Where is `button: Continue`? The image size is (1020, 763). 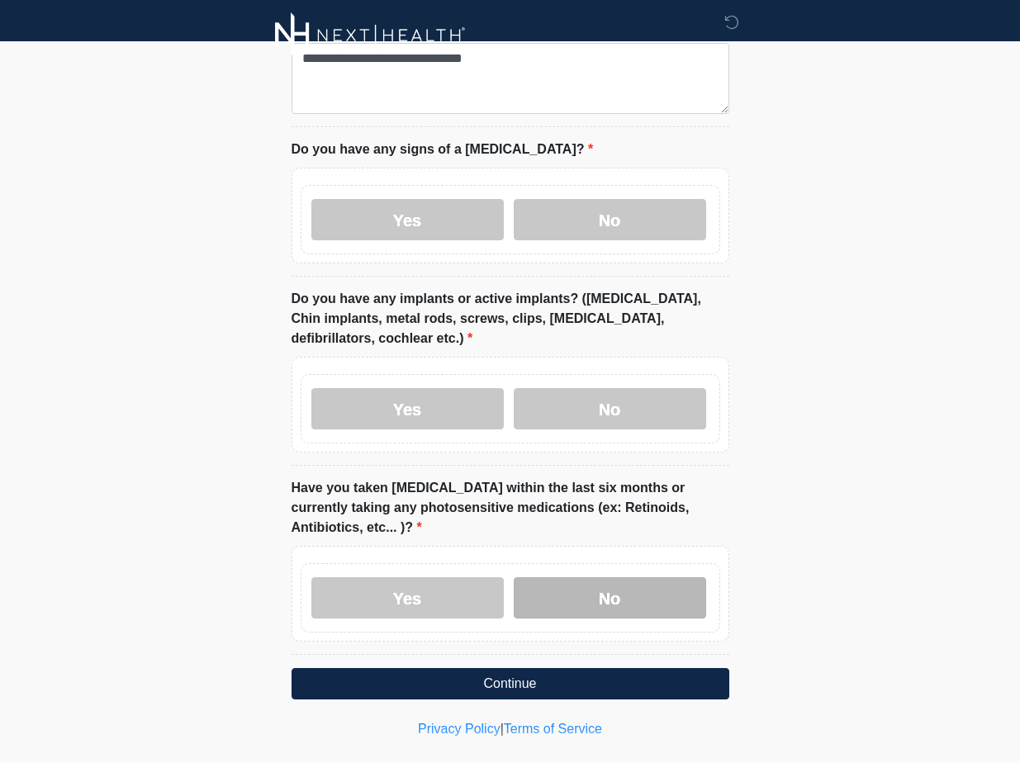 button: Continue is located at coordinates (511, 684).